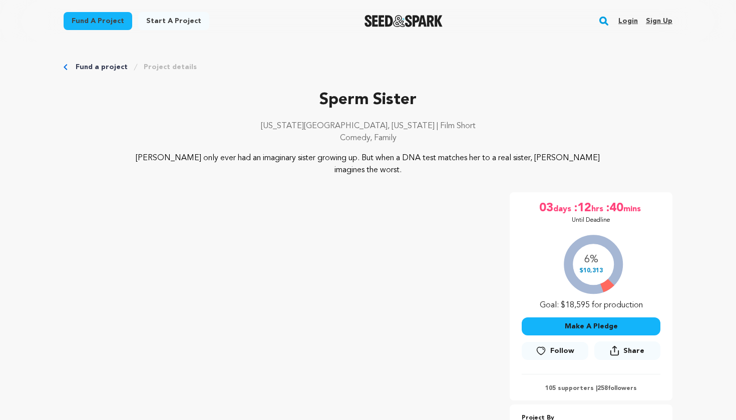  Describe the element at coordinates (546, 208) in the screenshot. I see `span: 03` at that location.